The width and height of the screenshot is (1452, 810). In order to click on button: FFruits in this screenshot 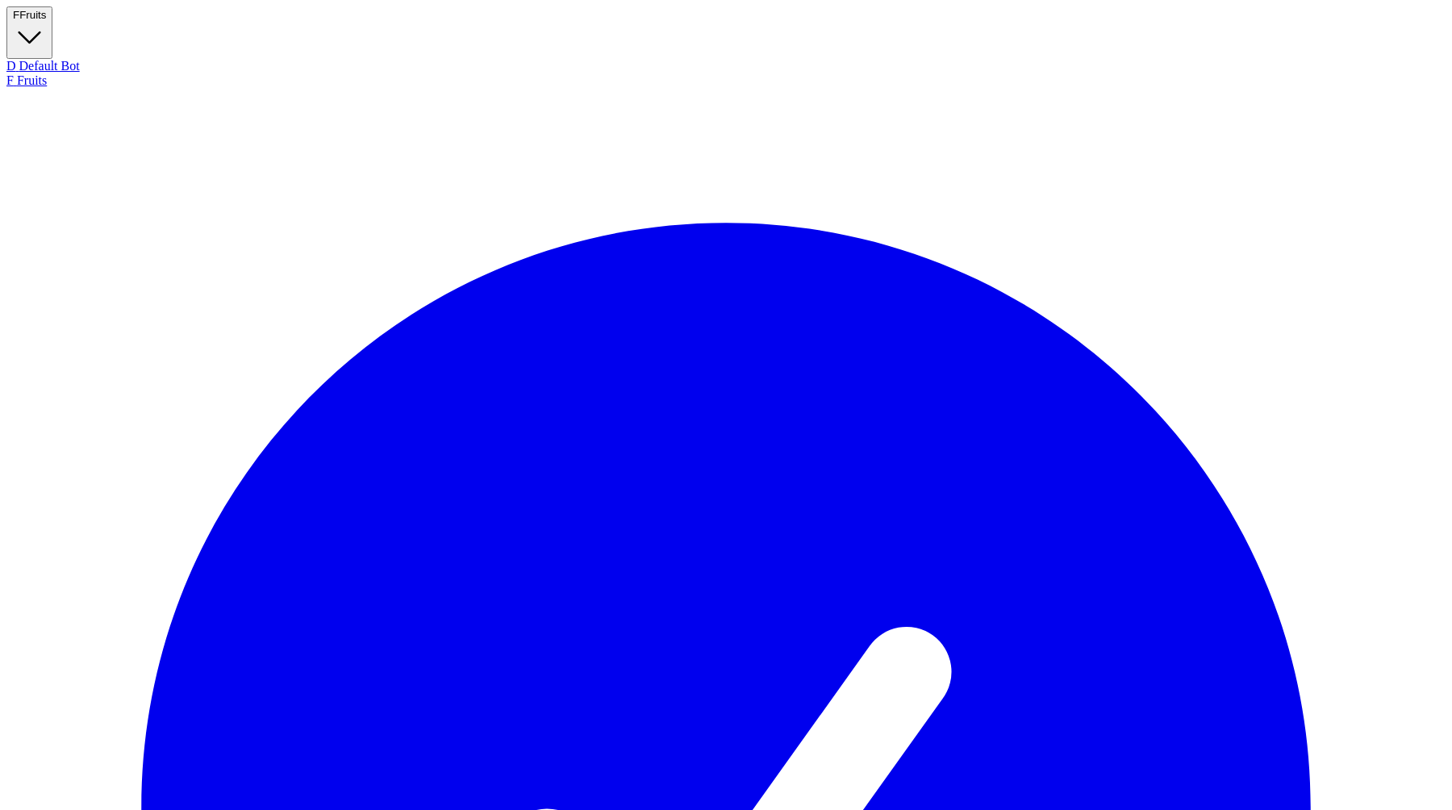, I will do `click(29, 32)`.